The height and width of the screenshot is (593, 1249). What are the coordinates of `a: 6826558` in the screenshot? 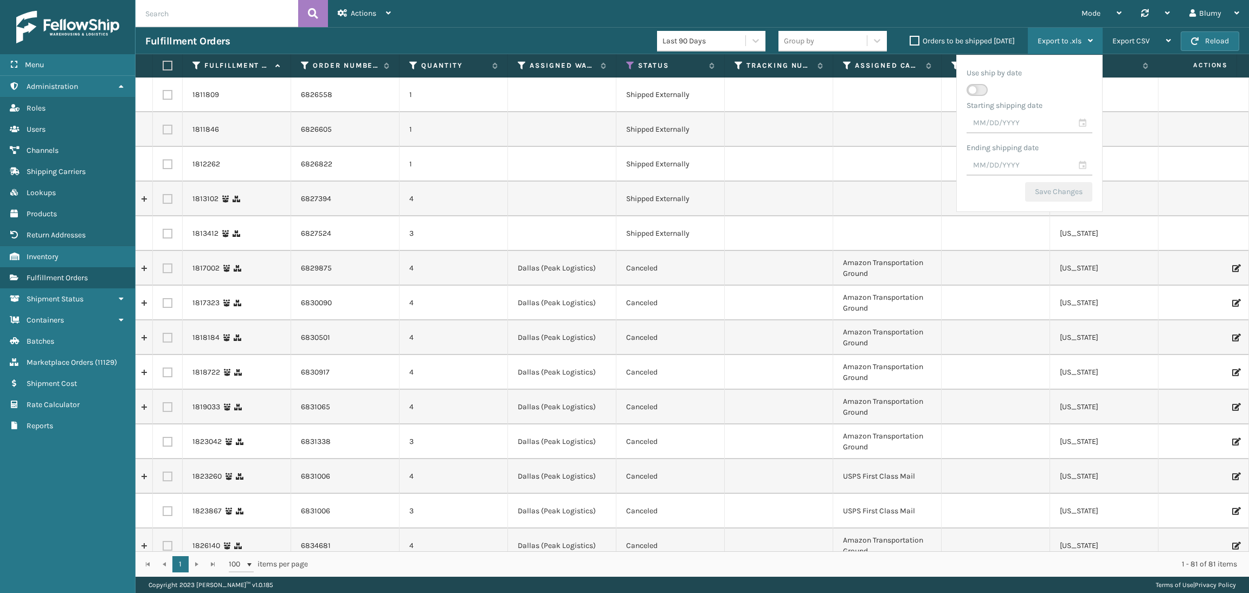 It's located at (316, 95).